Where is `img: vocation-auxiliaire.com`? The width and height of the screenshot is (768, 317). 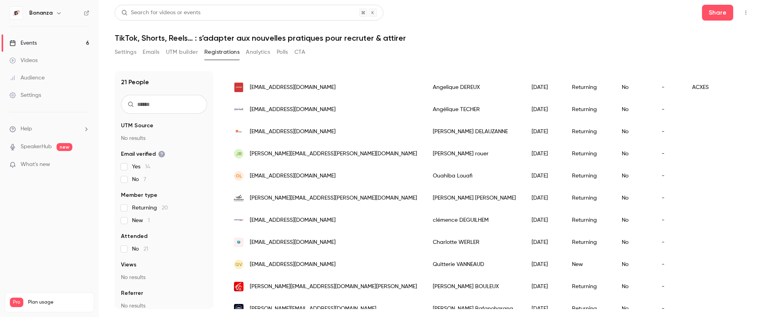 img: vocation-auxiliaire.com is located at coordinates (239, 242).